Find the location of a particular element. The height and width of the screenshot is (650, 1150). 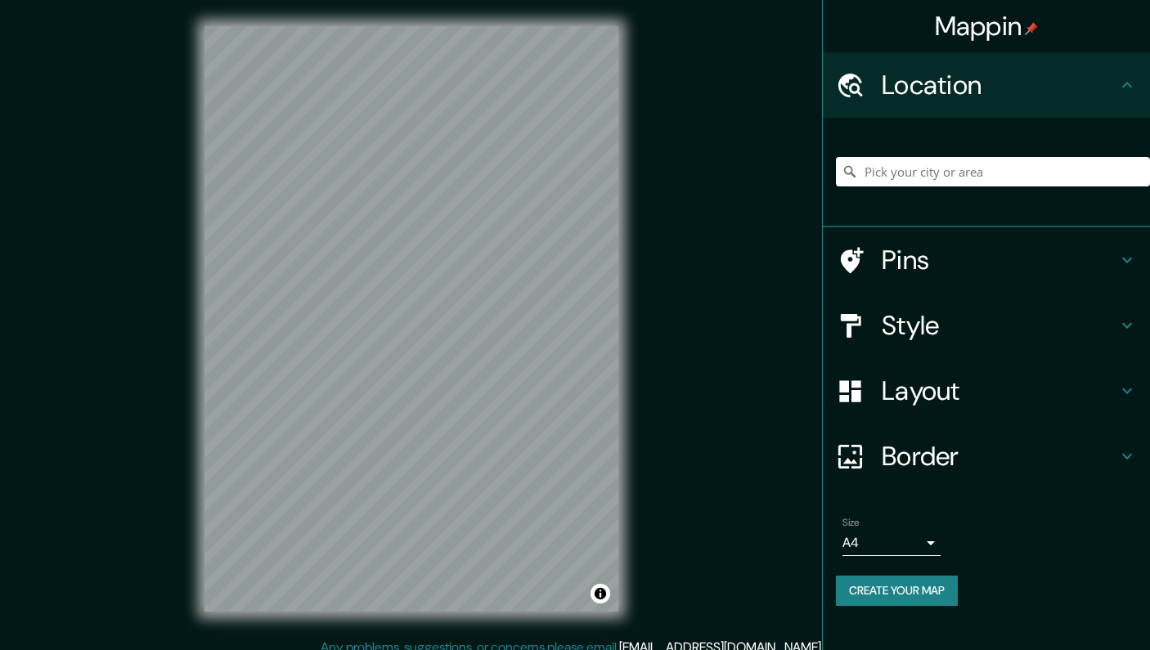

canvas: Map is located at coordinates (411, 319).